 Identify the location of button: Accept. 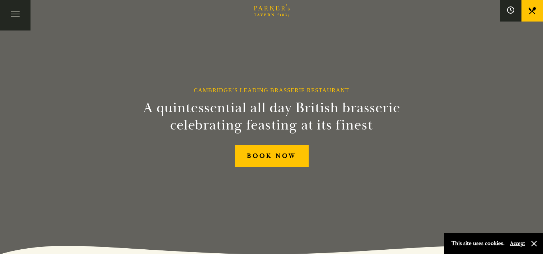
(518, 243).